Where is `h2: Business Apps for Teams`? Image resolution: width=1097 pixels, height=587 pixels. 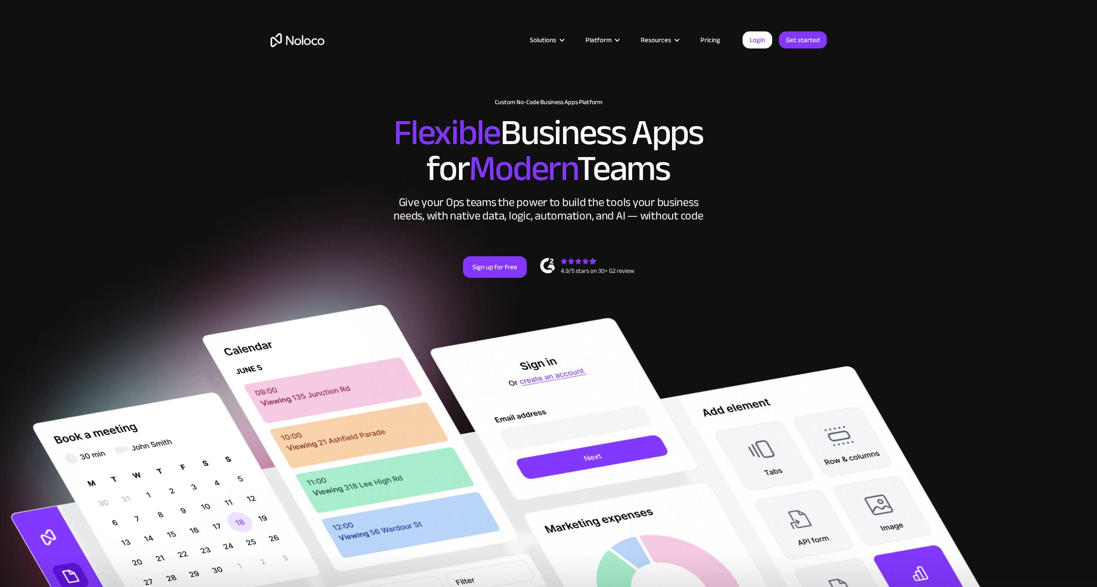 h2: Business Apps for Teams is located at coordinates (549, 151).